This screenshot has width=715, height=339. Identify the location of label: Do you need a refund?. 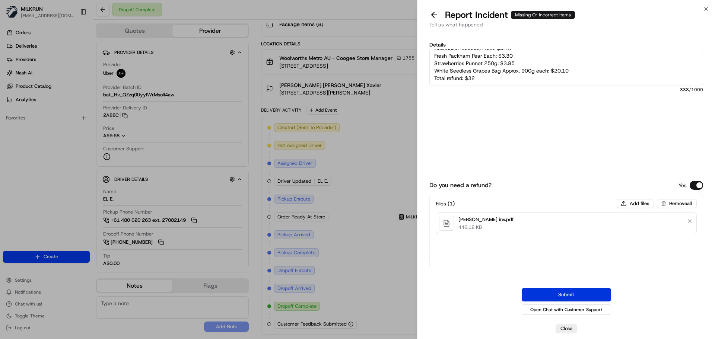
(461, 186).